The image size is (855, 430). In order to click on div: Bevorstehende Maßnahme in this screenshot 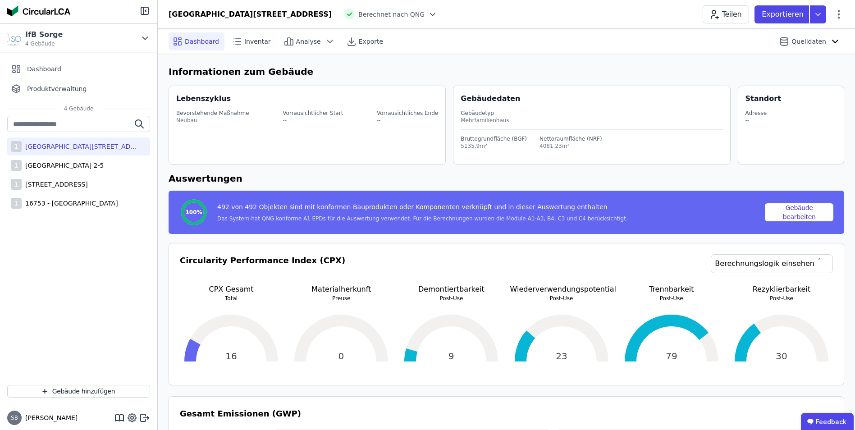, I will do `click(213, 113)`.